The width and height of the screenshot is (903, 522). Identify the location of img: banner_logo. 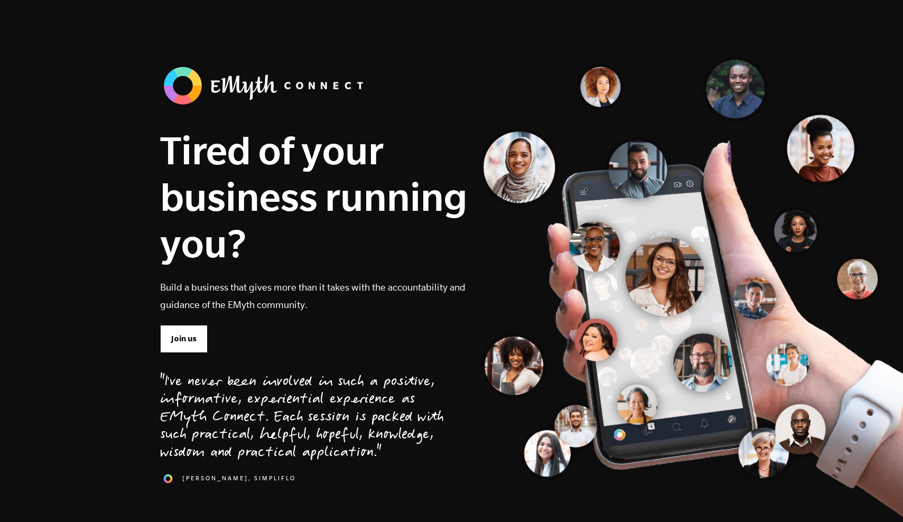
(266, 86).